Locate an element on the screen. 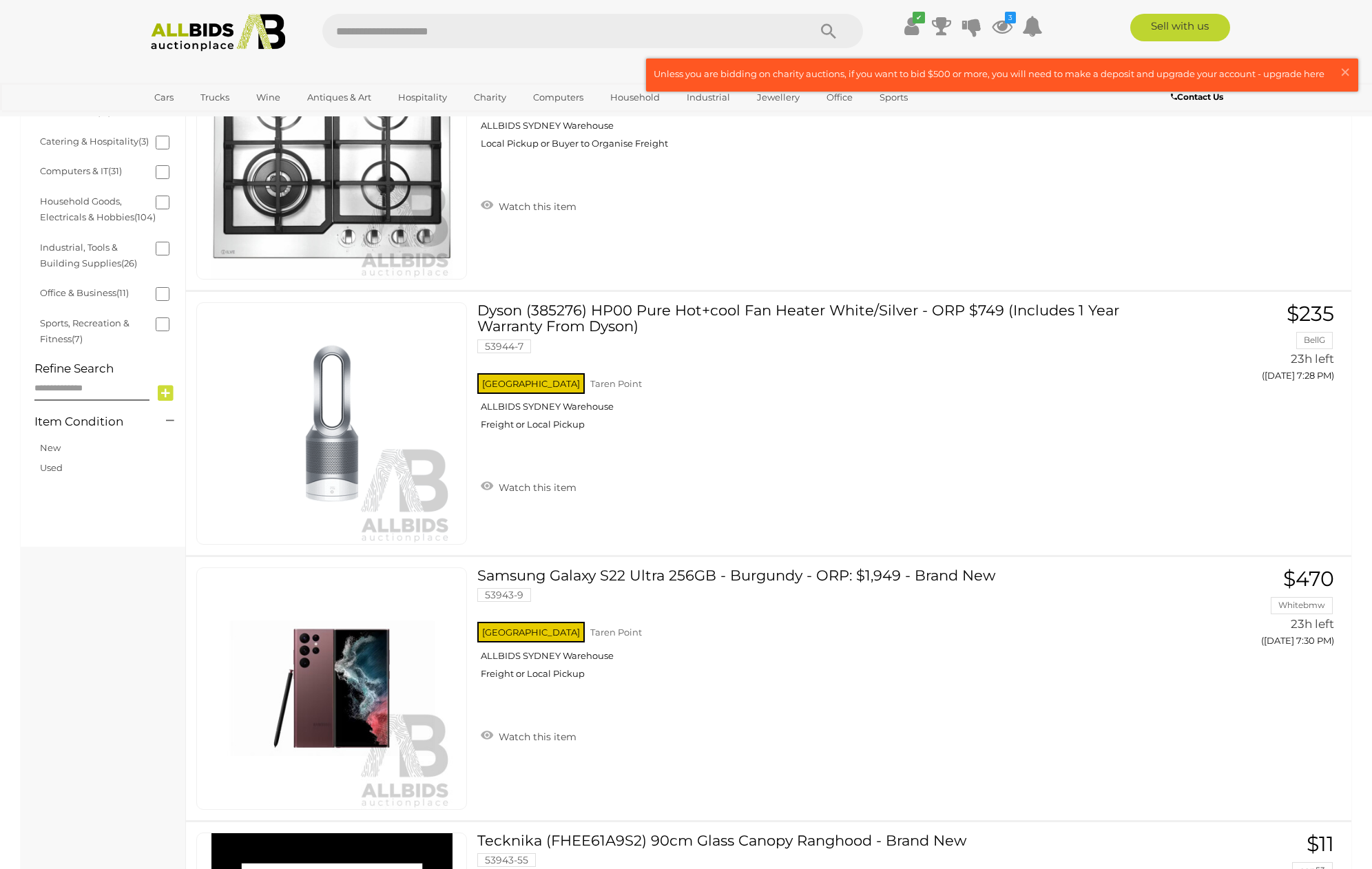 The height and width of the screenshot is (869, 1372). a: New is located at coordinates (51, 448).